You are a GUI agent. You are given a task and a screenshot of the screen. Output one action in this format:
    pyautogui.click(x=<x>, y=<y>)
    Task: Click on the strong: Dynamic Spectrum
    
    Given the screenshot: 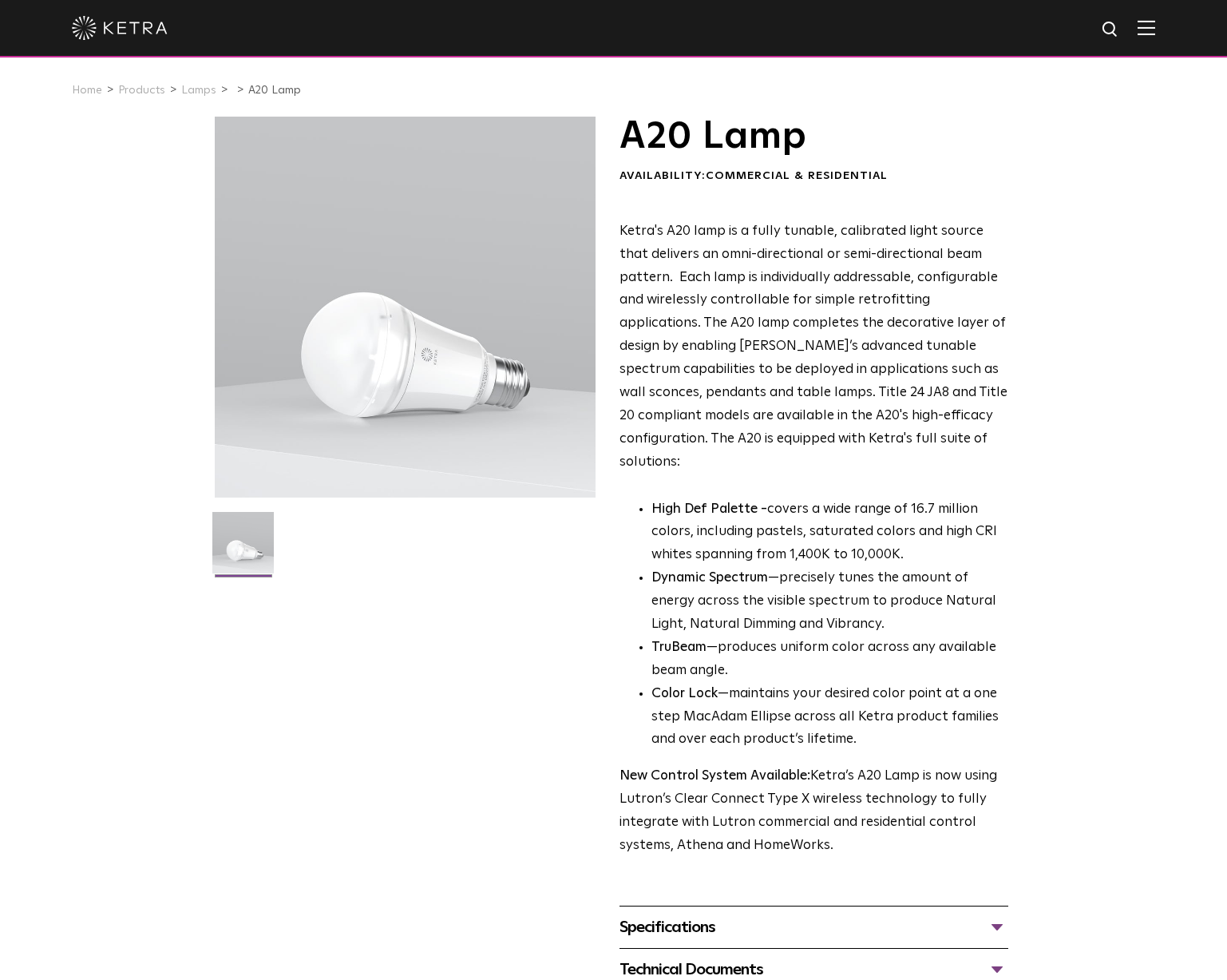 What is the action you would take?
    pyautogui.click(x=710, y=577)
    